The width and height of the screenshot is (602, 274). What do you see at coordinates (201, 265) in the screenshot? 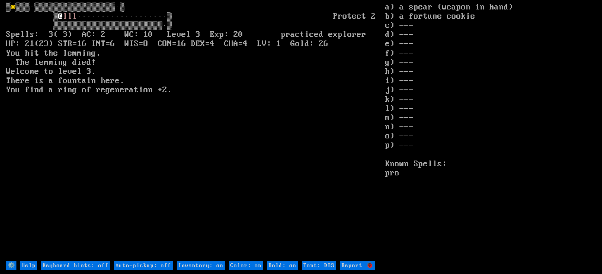
I see `input: Inventory: on` at bounding box center [201, 265].